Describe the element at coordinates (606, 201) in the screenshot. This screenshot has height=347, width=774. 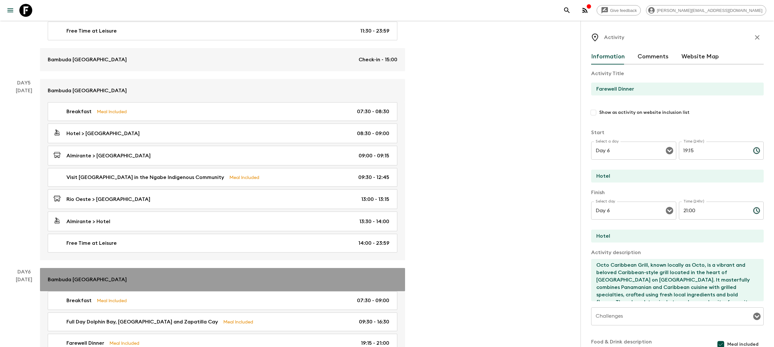
I see `label: Select day` at that location.